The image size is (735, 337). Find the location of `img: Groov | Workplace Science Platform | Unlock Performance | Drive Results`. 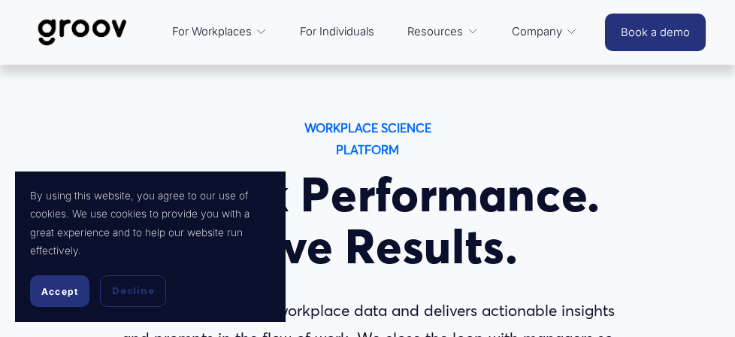

img: Groov | Workplace Science Platform | Unlock Performance | Drive Results is located at coordinates (82, 32).